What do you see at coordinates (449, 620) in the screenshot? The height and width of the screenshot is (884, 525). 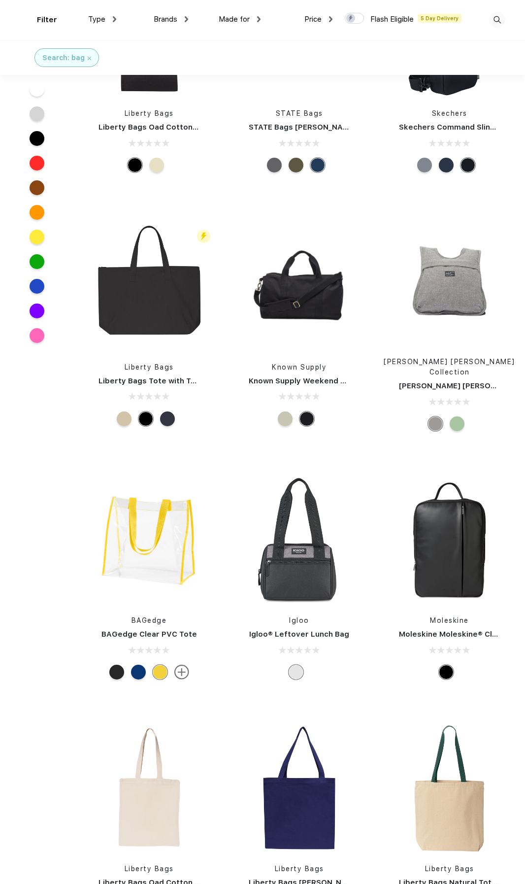 I see `a: Moleskine` at bounding box center [449, 620].